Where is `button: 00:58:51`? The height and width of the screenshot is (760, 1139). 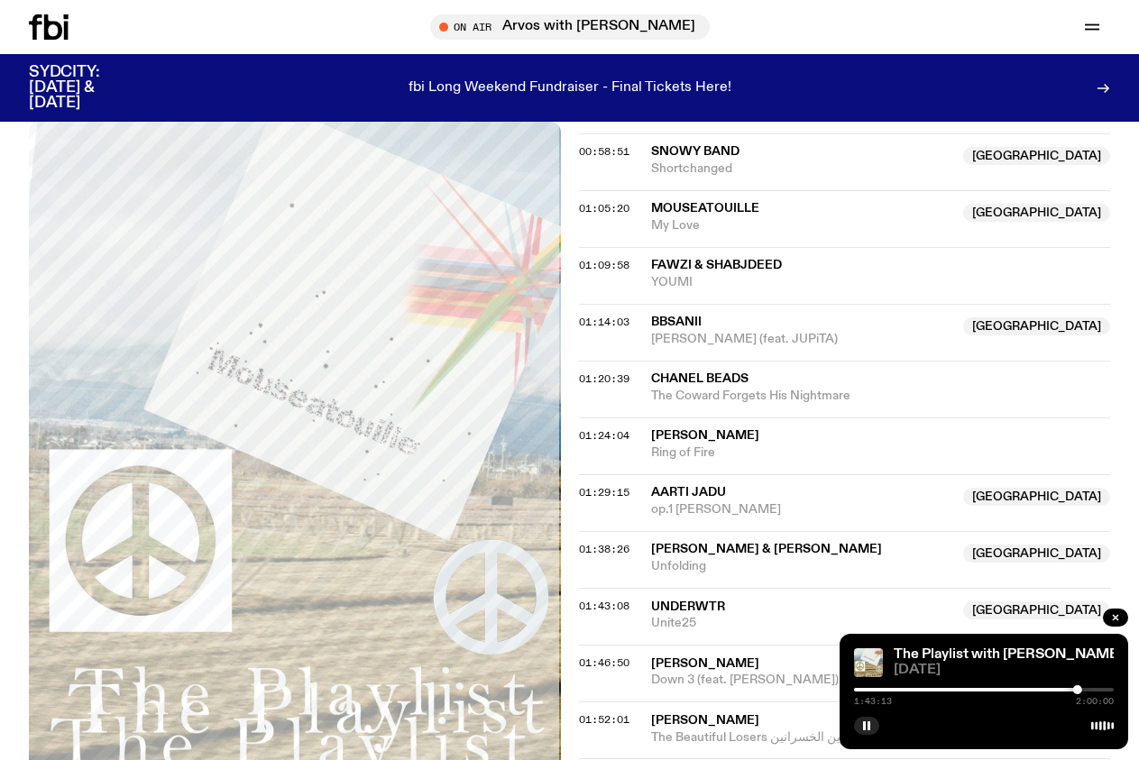 button: 00:58:51 is located at coordinates (604, 152).